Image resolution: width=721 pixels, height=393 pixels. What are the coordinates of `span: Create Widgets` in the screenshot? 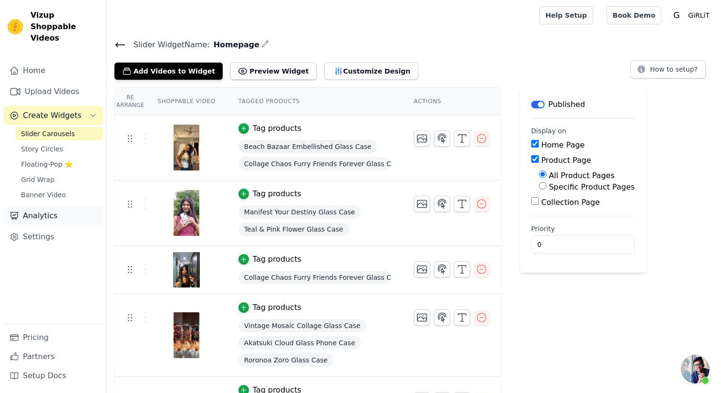 It's located at (52, 115).